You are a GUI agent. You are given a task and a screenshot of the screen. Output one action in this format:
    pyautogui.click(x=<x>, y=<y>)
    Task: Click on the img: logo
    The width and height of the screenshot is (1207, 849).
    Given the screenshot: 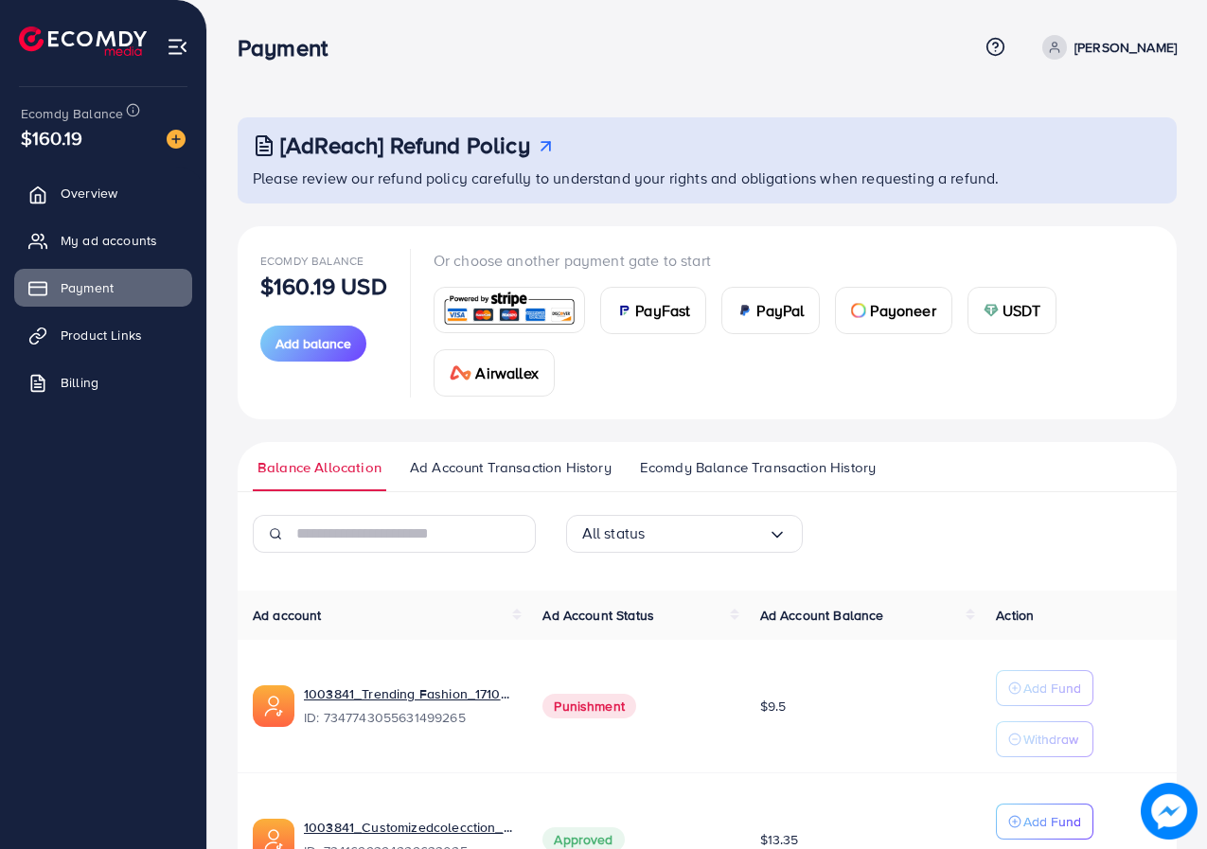 What is the action you would take?
    pyautogui.click(x=82, y=41)
    